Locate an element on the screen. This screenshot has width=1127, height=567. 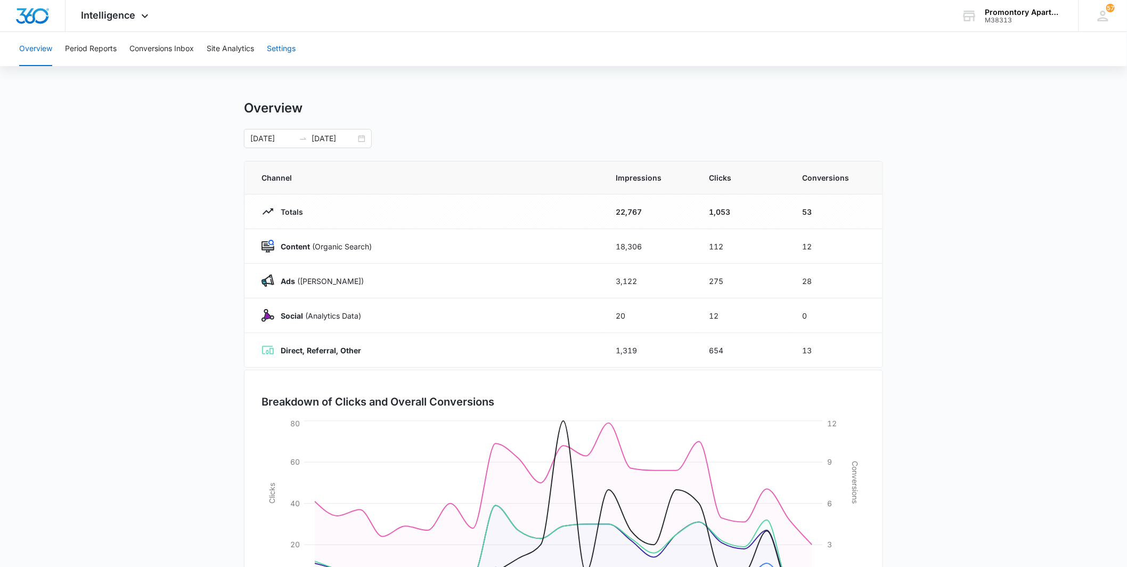
tspan: Clicks is located at coordinates (272, 492).